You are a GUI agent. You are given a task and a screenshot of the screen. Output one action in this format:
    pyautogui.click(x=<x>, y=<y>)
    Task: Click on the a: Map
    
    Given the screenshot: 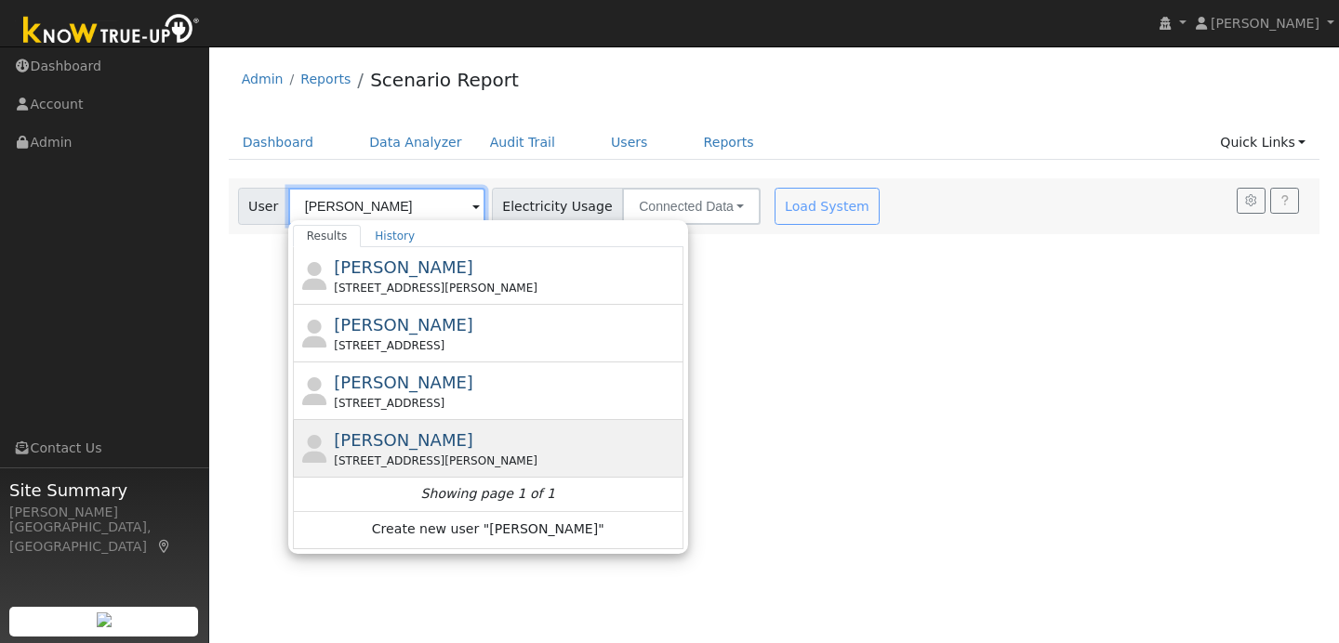 What is the action you would take?
    pyautogui.click(x=165, y=547)
    